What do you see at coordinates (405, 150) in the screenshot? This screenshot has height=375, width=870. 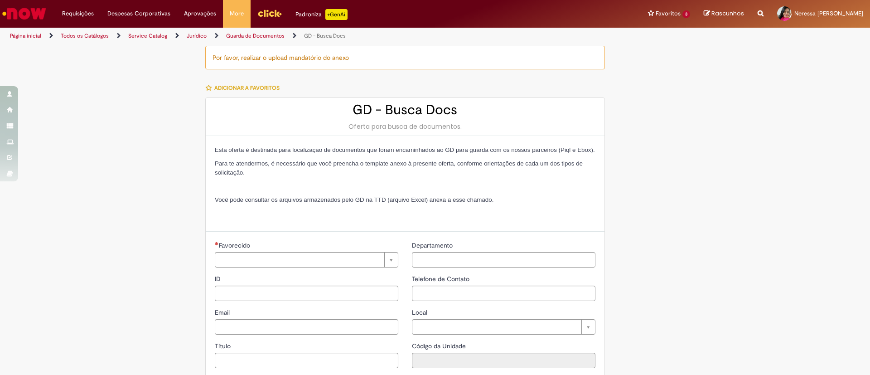 I see `span: Esta oferta é destinada para localização de documentos que foram encaminhados ao GD para guarda c...` at bounding box center [405, 150].